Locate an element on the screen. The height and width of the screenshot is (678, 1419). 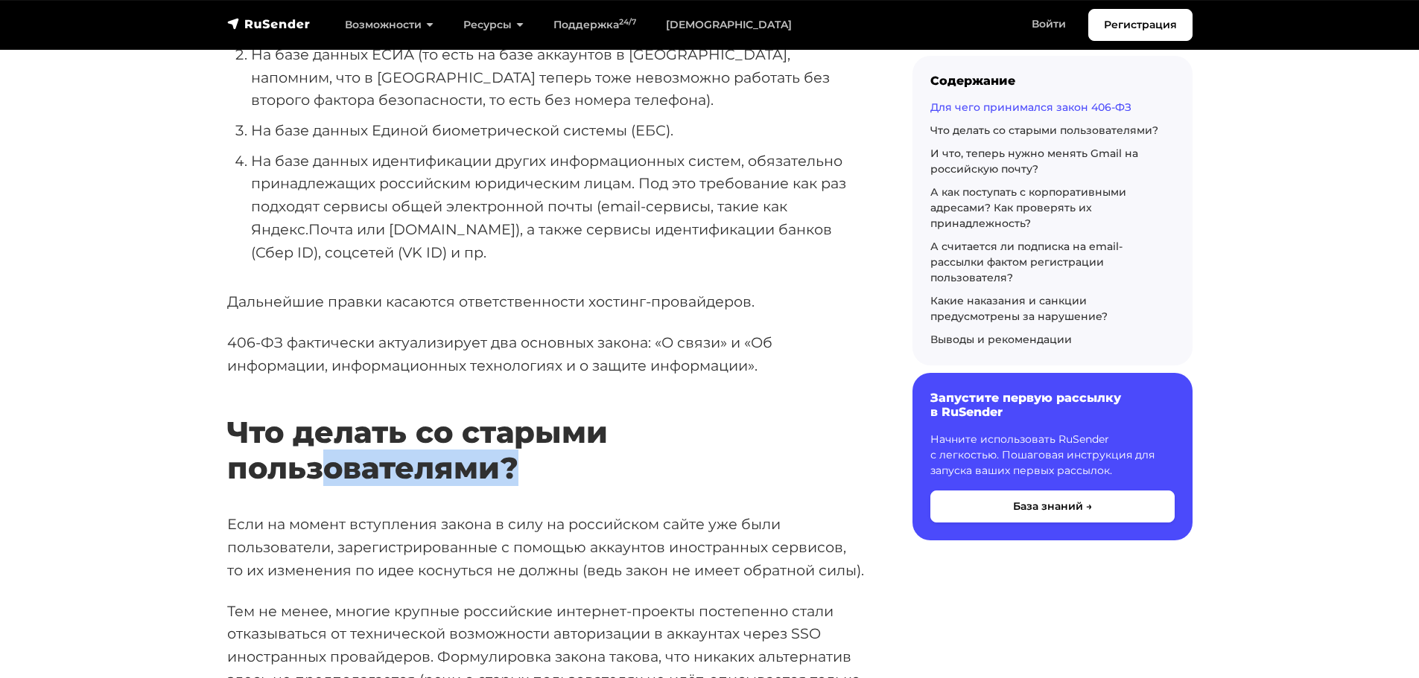
p: Начните использовать RuSender с легкостью. Пошаговая инструкция для запуска ваших первых рассылок. is located at coordinates (1052, 455).